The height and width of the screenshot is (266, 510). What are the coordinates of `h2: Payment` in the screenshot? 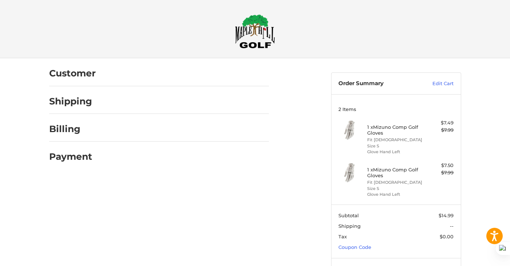 It's located at (71, 157).